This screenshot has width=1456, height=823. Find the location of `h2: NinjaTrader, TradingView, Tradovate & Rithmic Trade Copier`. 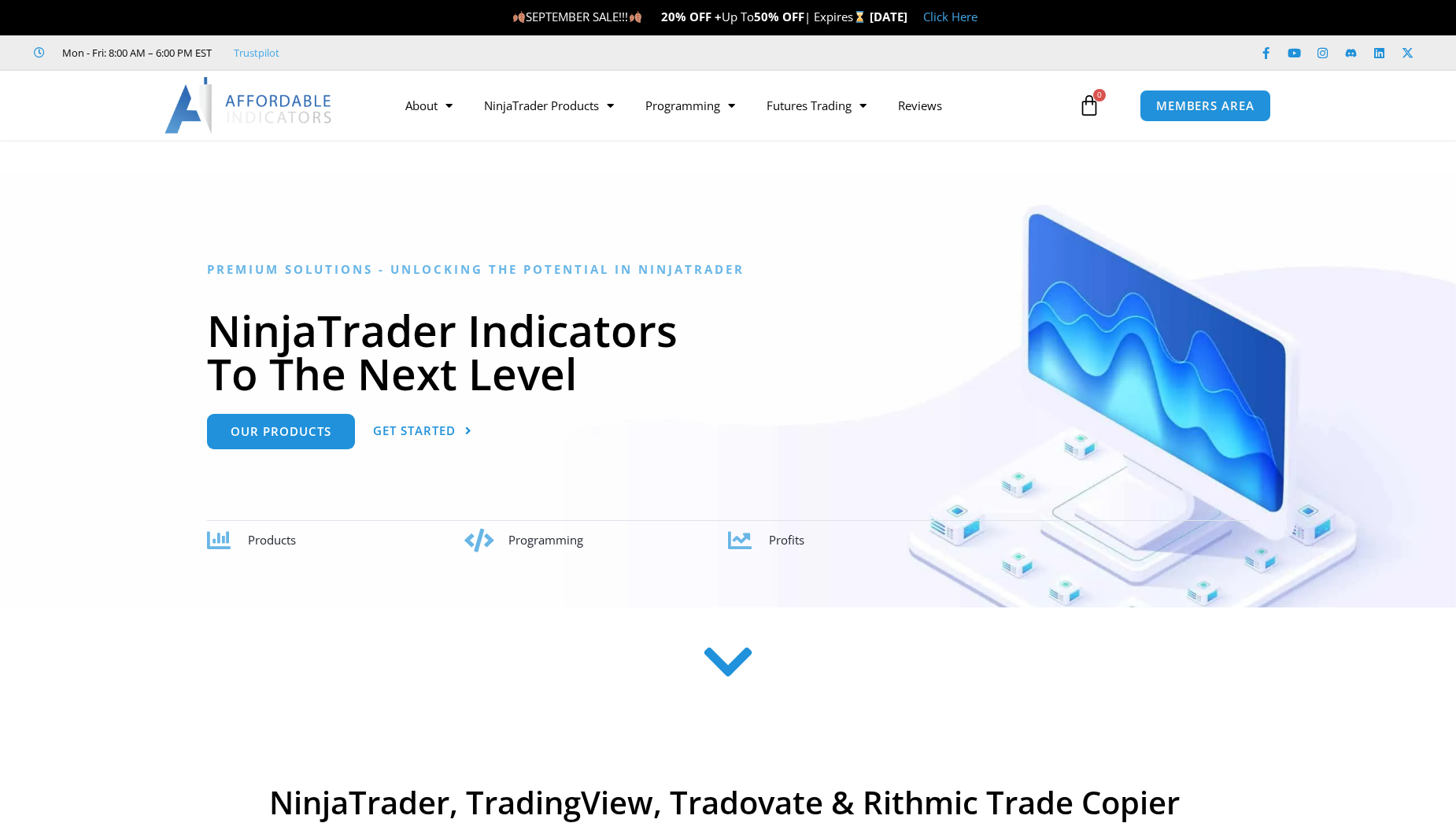

h2: NinjaTrader, TradingView, Tradovate & Rithmic Trade Copier is located at coordinates (724, 802).